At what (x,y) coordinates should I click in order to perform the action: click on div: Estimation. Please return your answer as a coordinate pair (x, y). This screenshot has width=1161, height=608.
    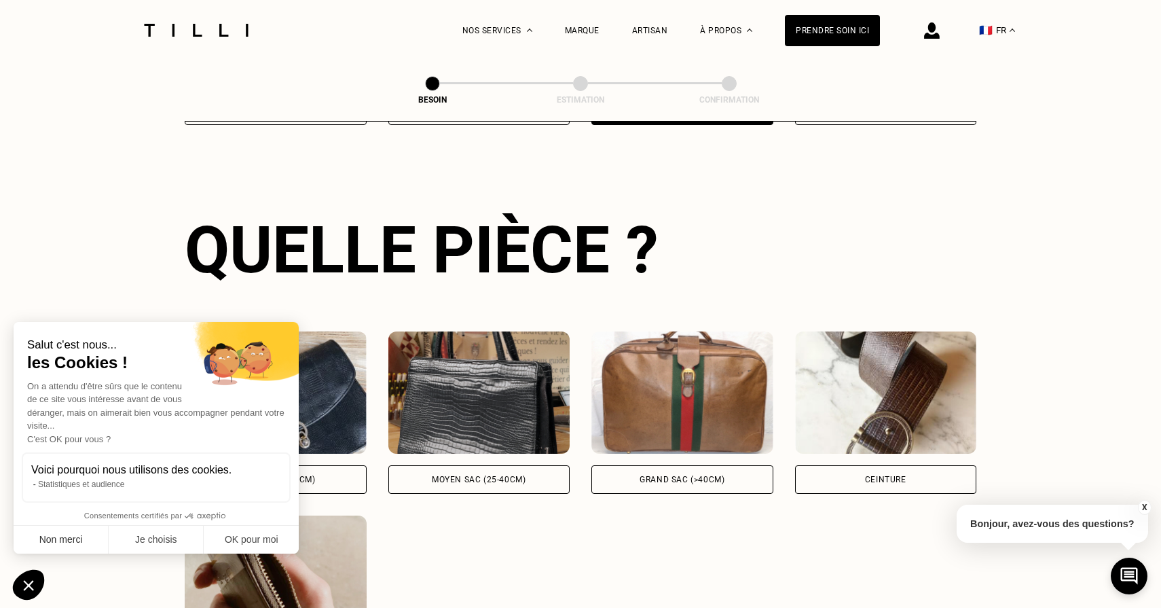
    Looking at the image, I should click on (581, 100).